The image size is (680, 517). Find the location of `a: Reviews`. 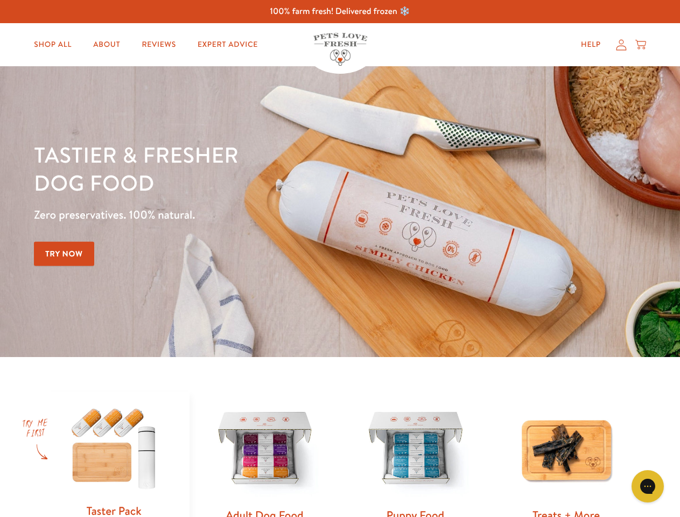

a: Reviews is located at coordinates (158, 45).